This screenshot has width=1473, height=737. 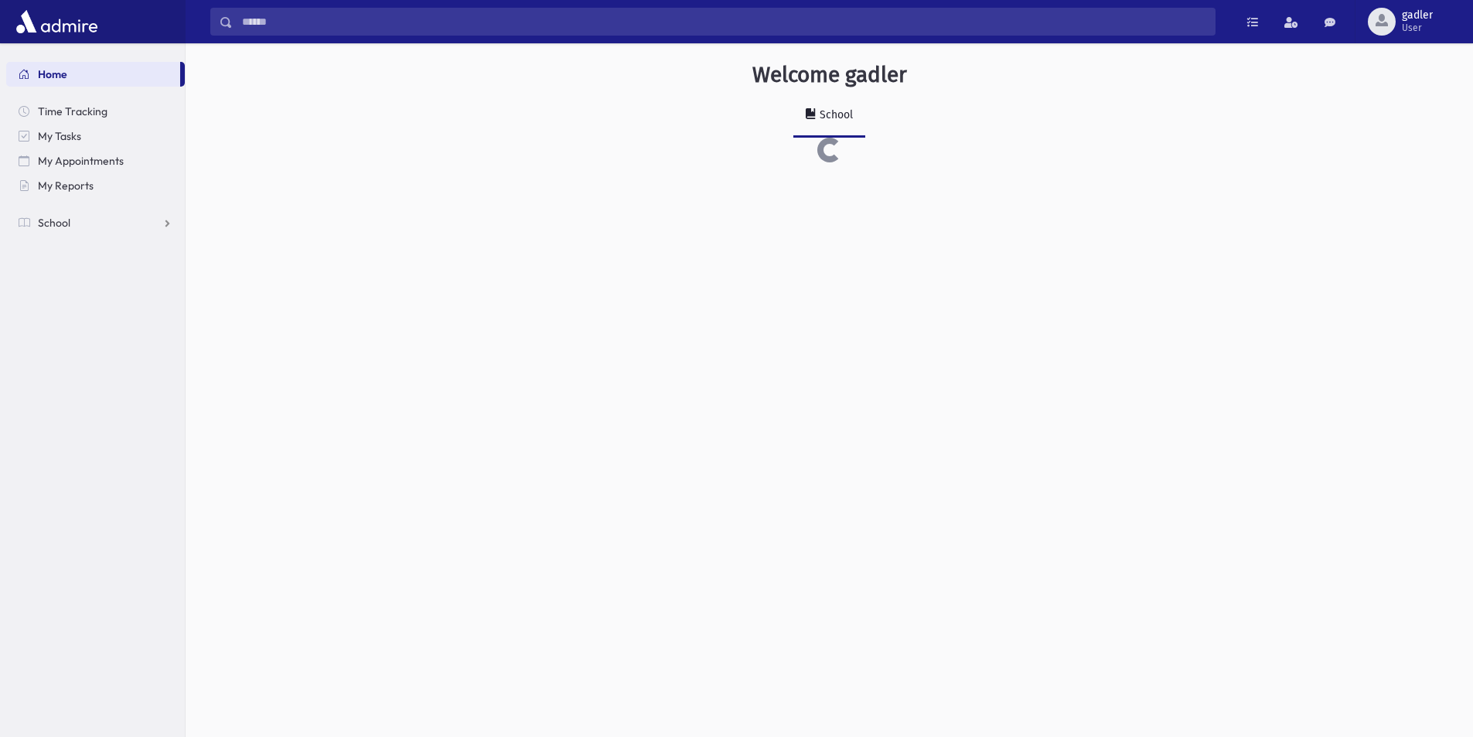 What do you see at coordinates (1418, 28) in the screenshot?
I see `span: User` at bounding box center [1418, 28].